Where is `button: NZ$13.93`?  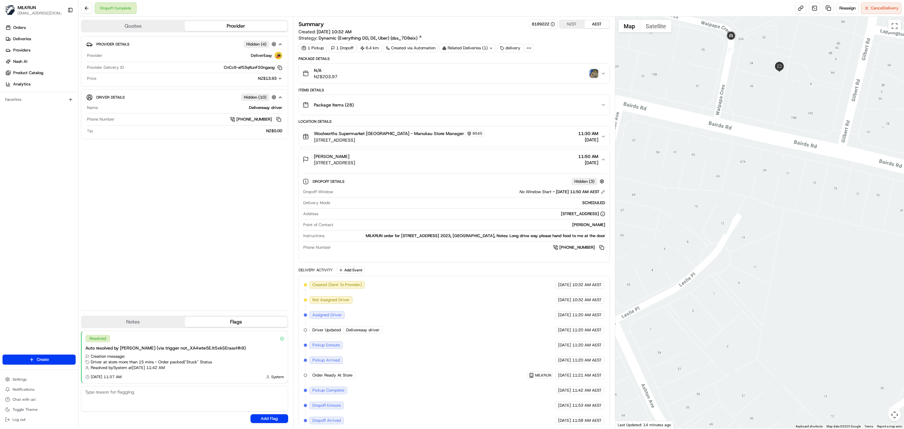 button: NZ$13.93 is located at coordinates (254, 78).